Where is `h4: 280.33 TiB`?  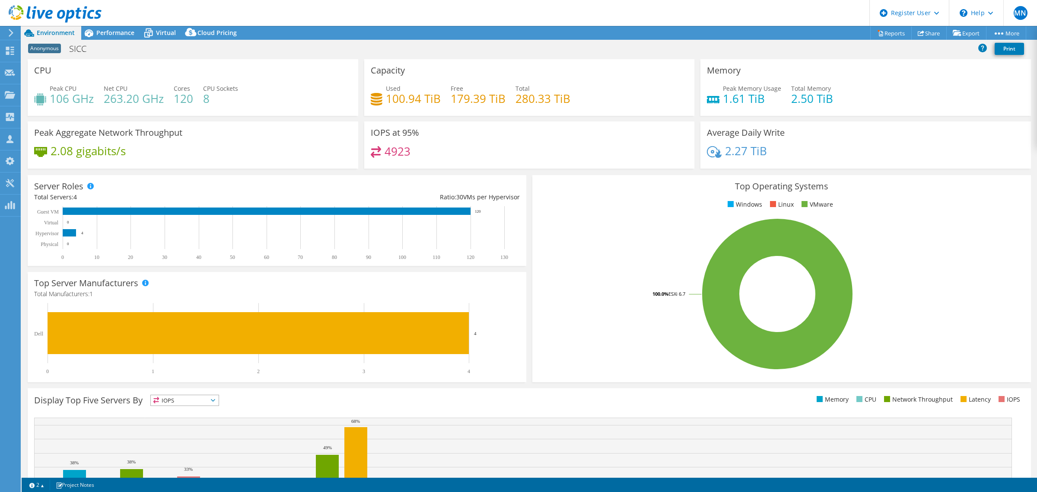
h4: 280.33 TiB is located at coordinates (543, 98).